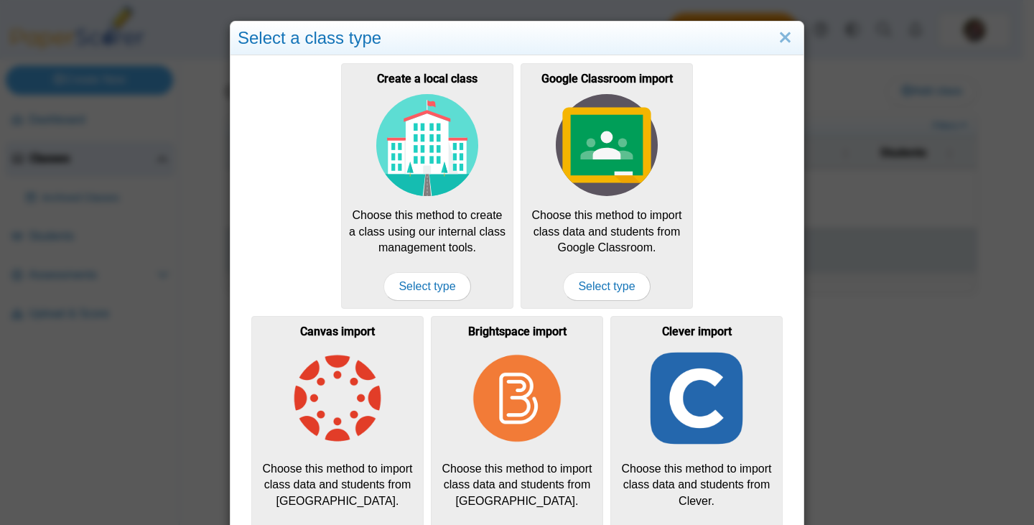  What do you see at coordinates (427, 78) in the screenshot?
I see `b: Create a local class` at bounding box center [427, 78].